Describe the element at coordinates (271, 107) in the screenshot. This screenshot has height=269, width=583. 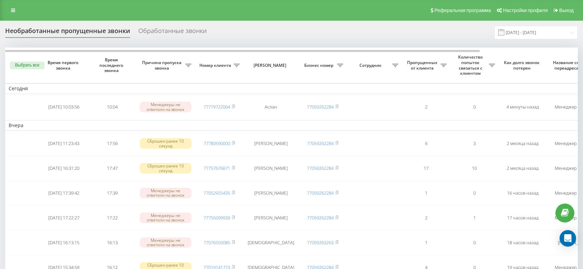
I see `td: Аслан` at that location.